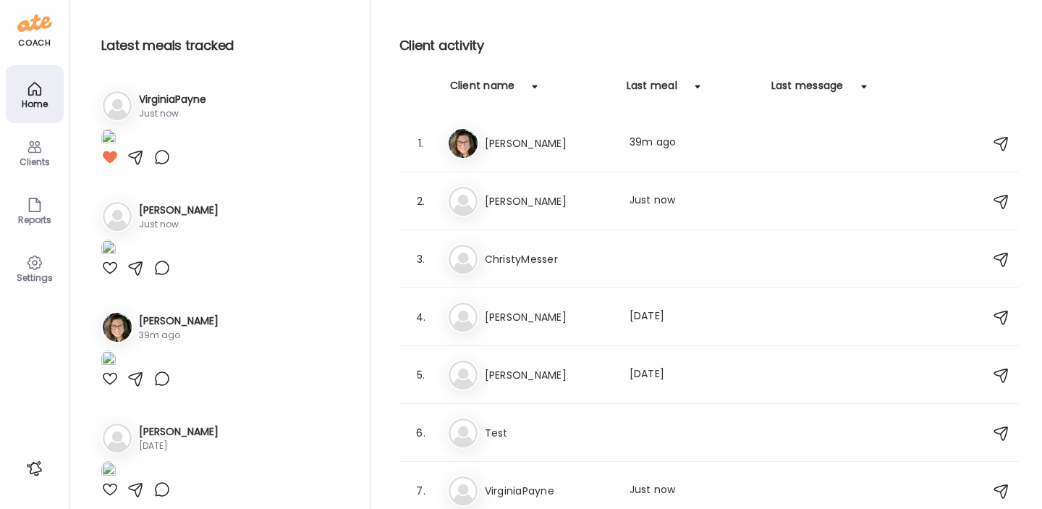  I want to click on img: images%2FNUTMcWQApjccYHPmn3cpE7sLAGe2%2FjtmZ5kiQoKUzvKIz6Kvb%2FdmbGwOFXOCflvMv7QUx0_1080, so click(109, 249).